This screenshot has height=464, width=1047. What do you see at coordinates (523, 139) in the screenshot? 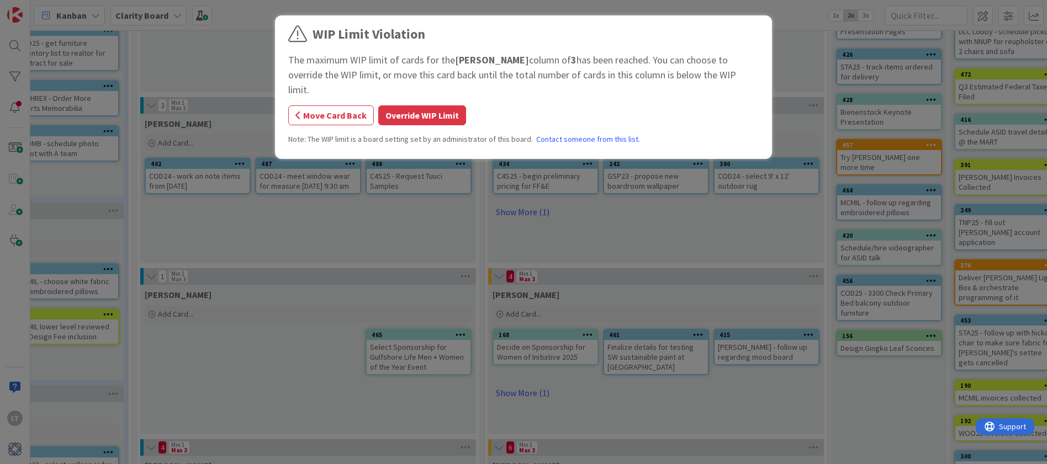
I see `div: Note: The WIP limit is a board setting set by an administrator of this board.` at bounding box center [523, 139].